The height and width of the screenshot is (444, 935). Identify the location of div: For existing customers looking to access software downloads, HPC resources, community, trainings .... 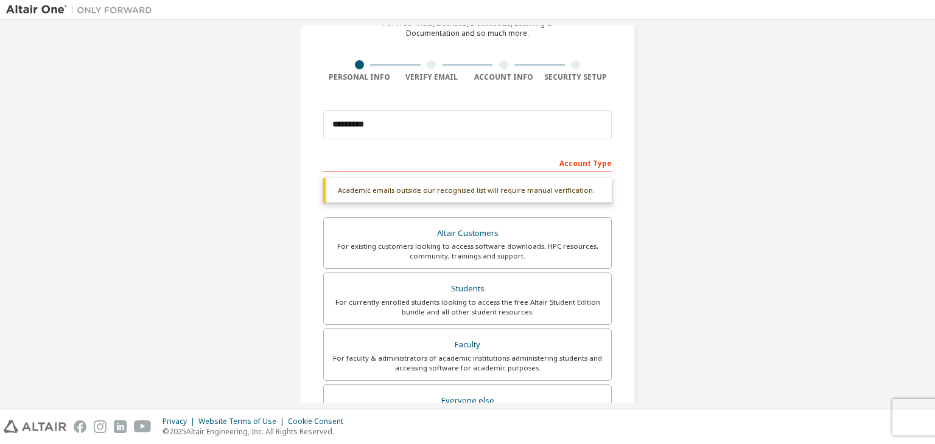
(468, 251).